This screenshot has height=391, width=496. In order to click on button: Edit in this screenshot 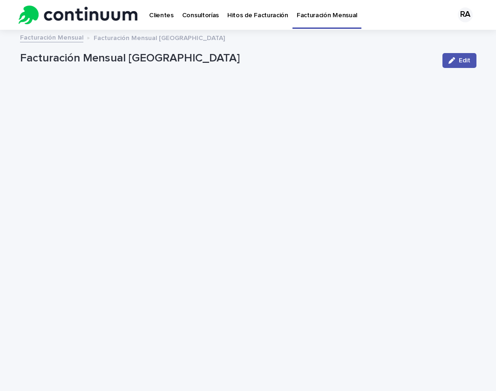, I will do `click(459, 61)`.